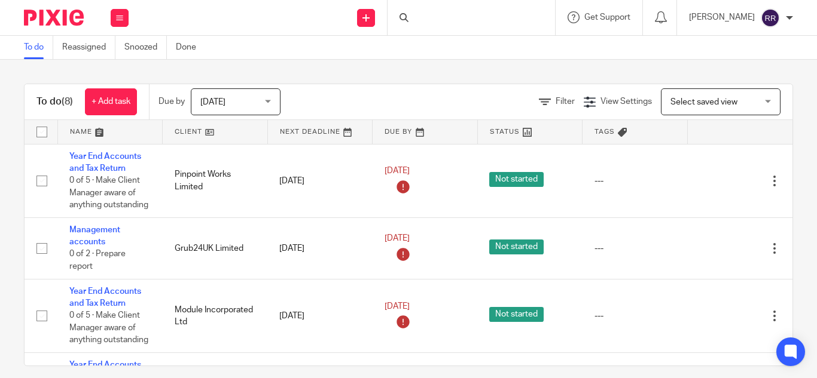 This screenshot has width=817, height=378. Describe the element at coordinates (607, 17) in the screenshot. I see `span: Get Support` at that location.